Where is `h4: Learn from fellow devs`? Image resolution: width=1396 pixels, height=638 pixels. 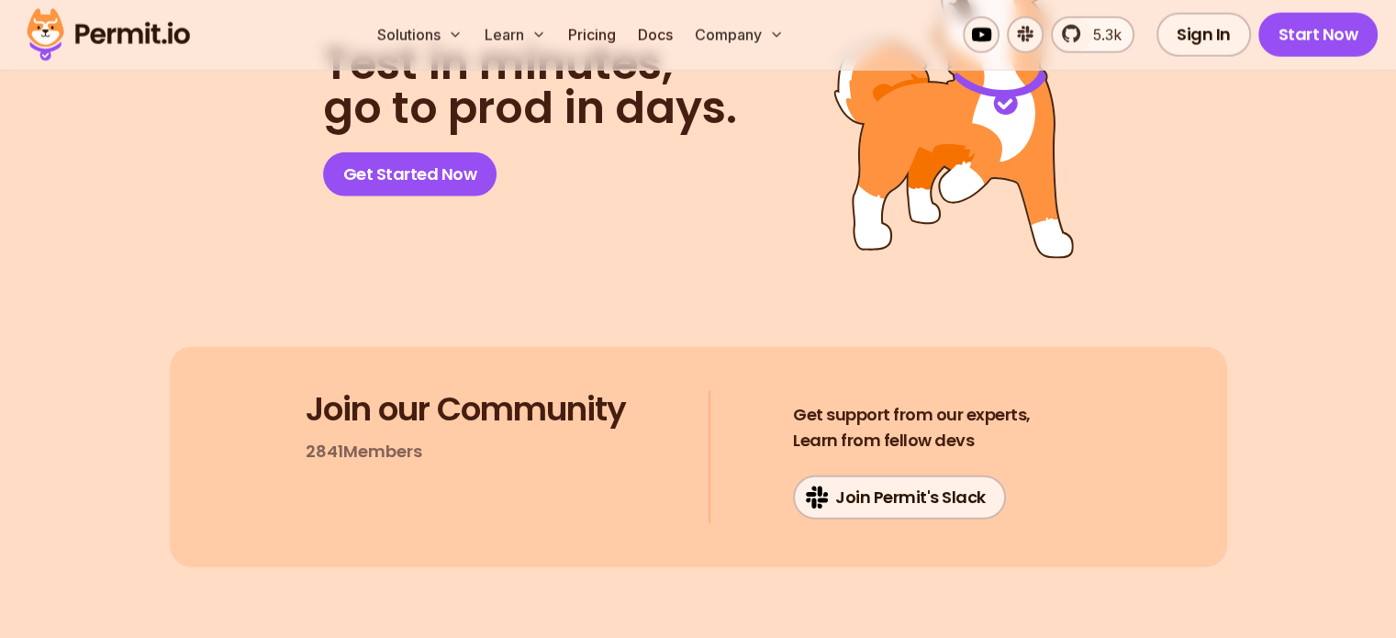 h4: Learn from fellow devs is located at coordinates (912, 428).